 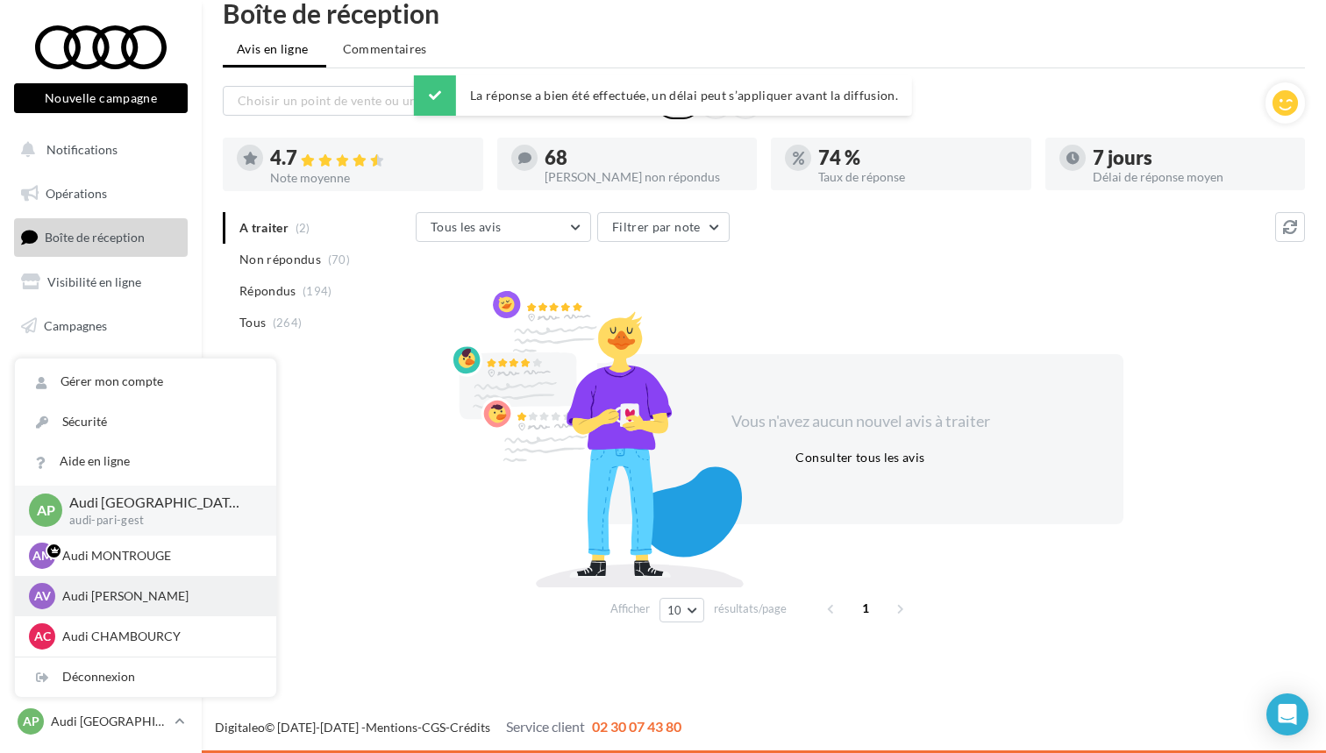 I want to click on a: Opérations, so click(x=101, y=194).